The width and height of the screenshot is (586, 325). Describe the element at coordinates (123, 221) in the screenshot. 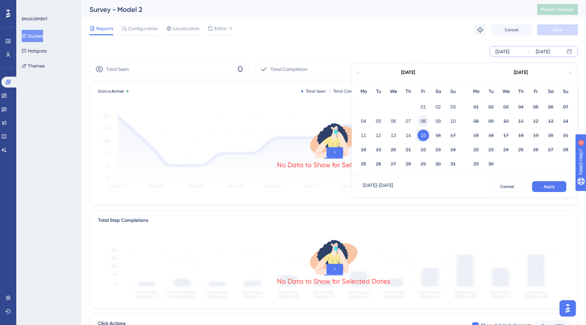

I see `div: Total Step Completions` at that location.